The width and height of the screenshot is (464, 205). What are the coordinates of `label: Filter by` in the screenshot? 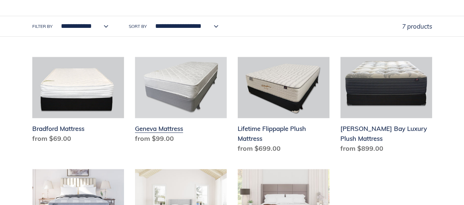 It's located at (42, 26).